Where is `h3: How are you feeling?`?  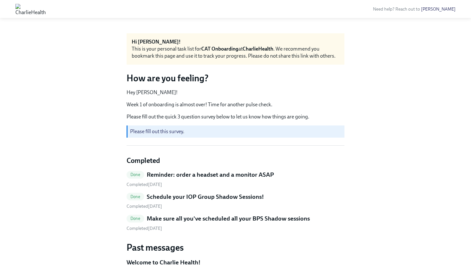 h3: How are you feeling? is located at coordinates (235, 78).